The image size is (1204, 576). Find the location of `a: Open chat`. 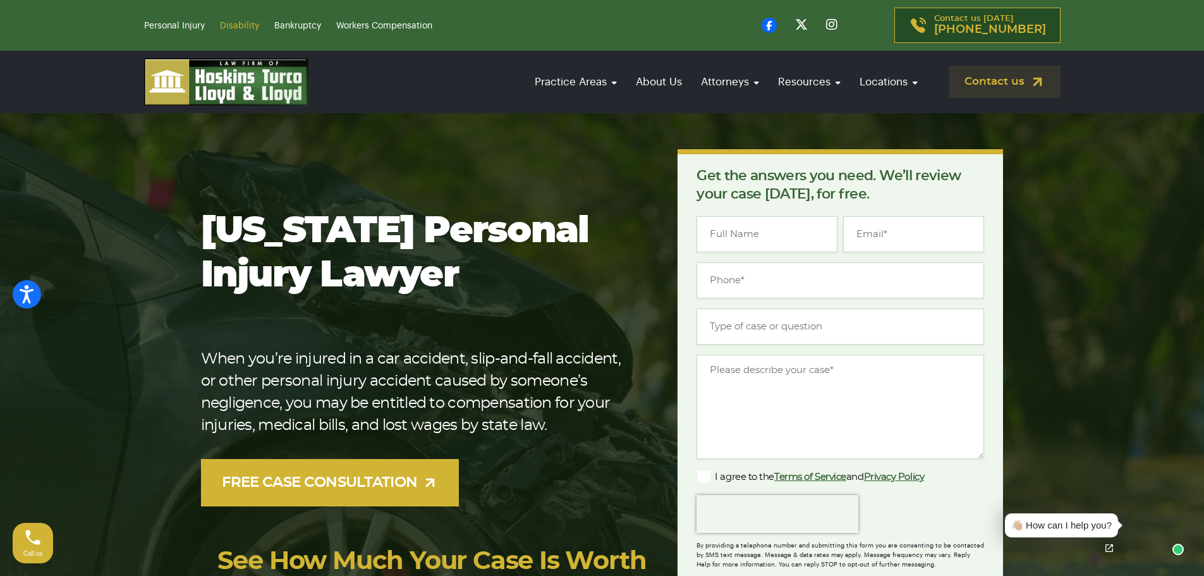

a: Open chat is located at coordinates (1109, 548).